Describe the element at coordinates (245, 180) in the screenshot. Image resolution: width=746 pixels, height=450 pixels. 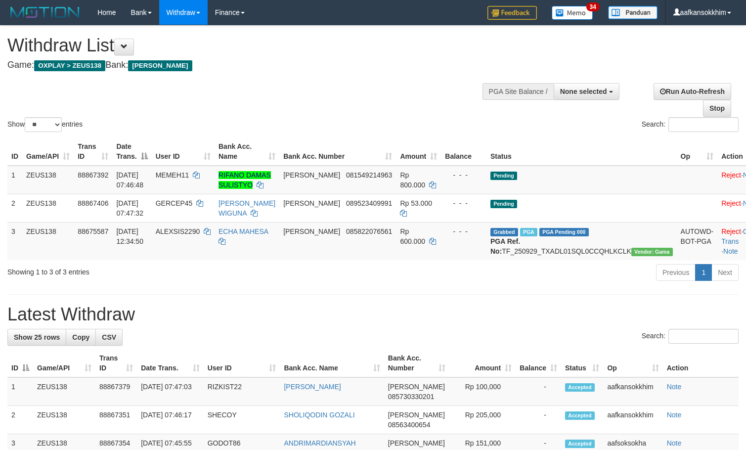
I see `a: RIFANO DAMAS SULISTYO` at that location.